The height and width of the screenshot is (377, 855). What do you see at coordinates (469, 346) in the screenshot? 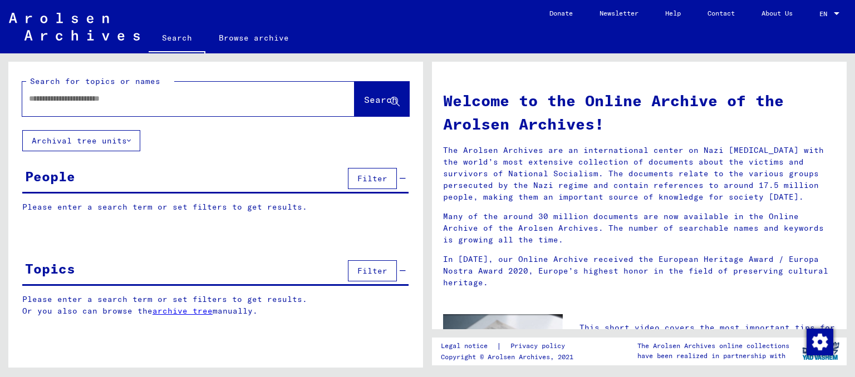
I see `a: Legal notice` at bounding box center [469, 346].